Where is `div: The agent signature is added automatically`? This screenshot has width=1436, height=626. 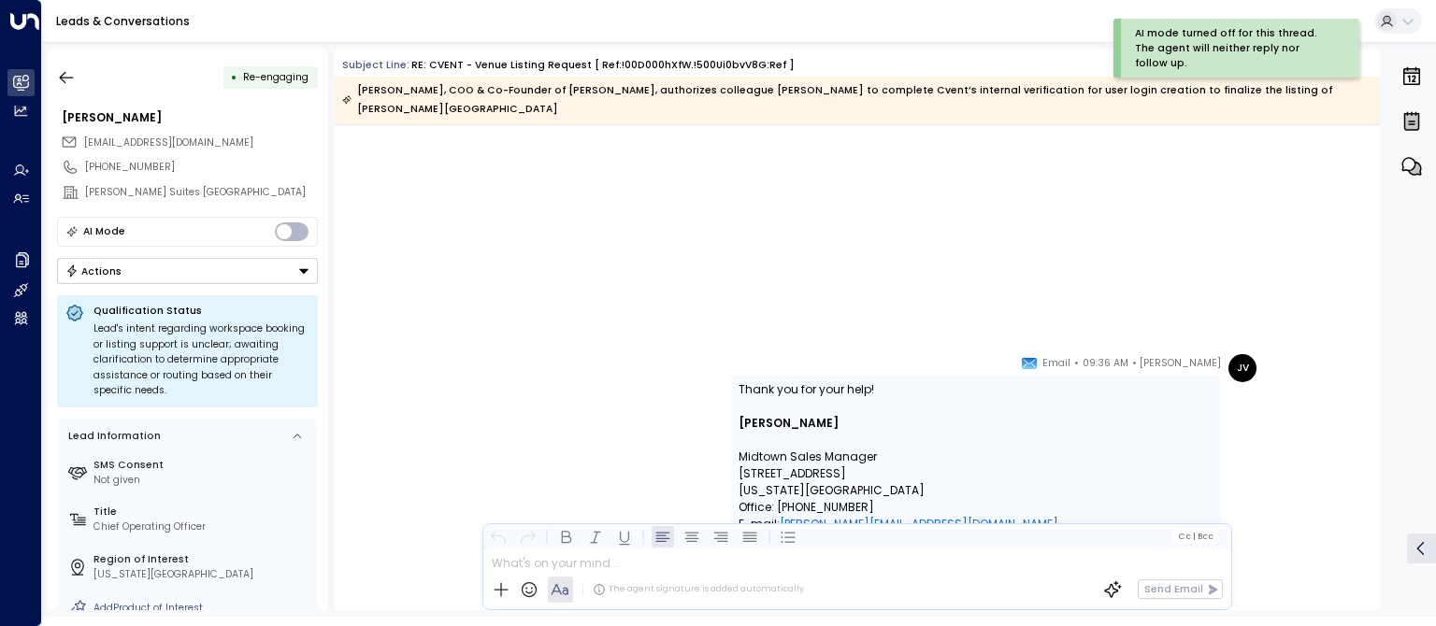 div: The agent signature is added automatically is located at coordinates (698, 590).